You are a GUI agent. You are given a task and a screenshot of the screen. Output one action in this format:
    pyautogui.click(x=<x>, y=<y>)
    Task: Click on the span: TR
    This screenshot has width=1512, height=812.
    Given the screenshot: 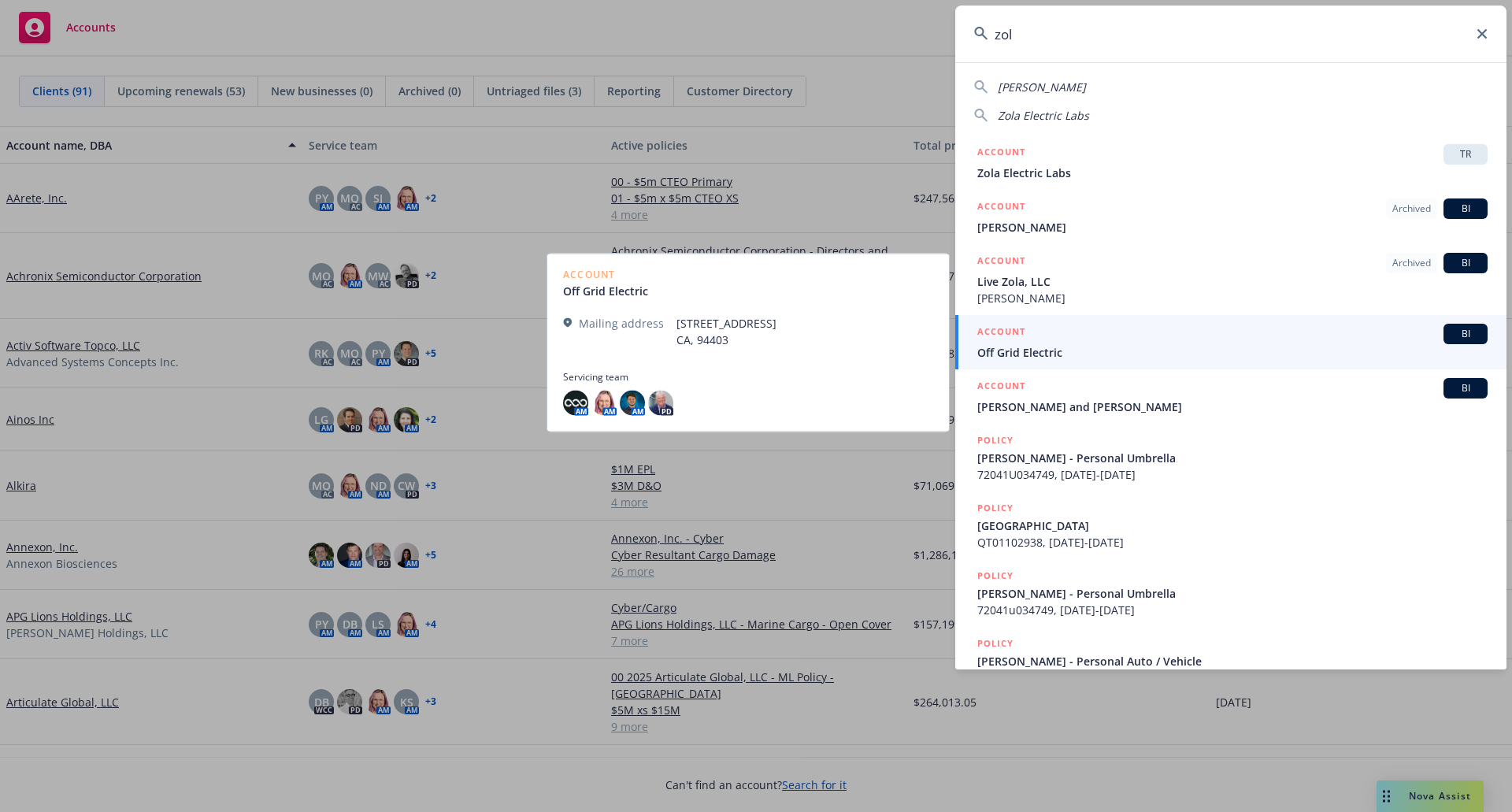 What is the action you would take?
    pyautogui.click(x=1466, y=155)
    